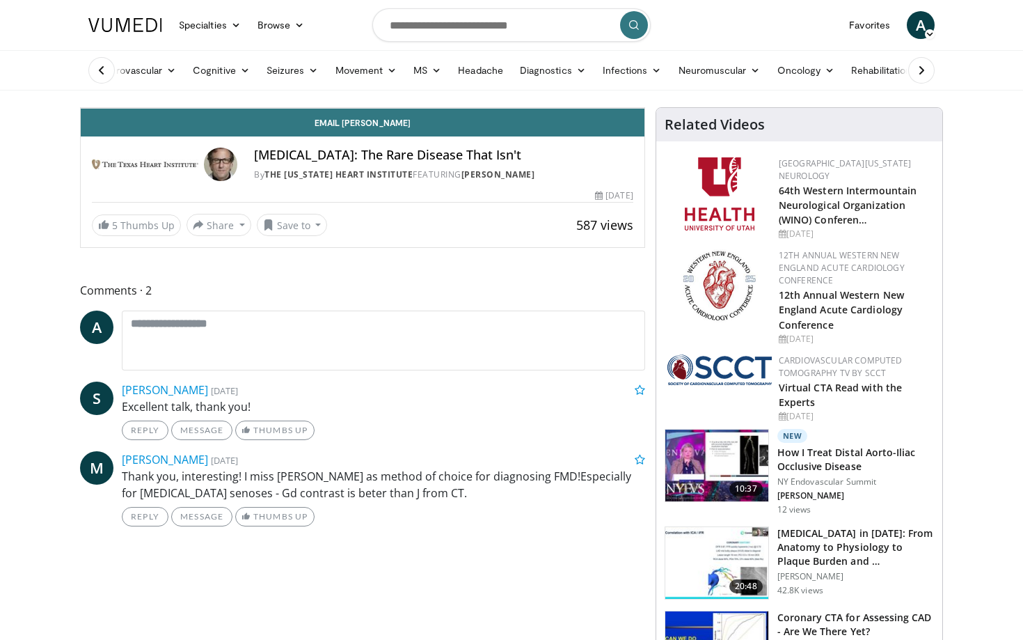  I want to click on span: M, so click(97, 468).